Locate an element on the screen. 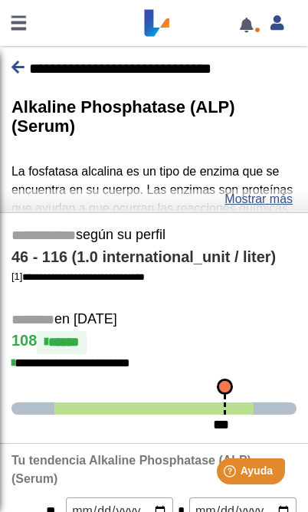  h4: 46 - 116 (1.0 international_unit / liter) is located at coordinates (154, 258).